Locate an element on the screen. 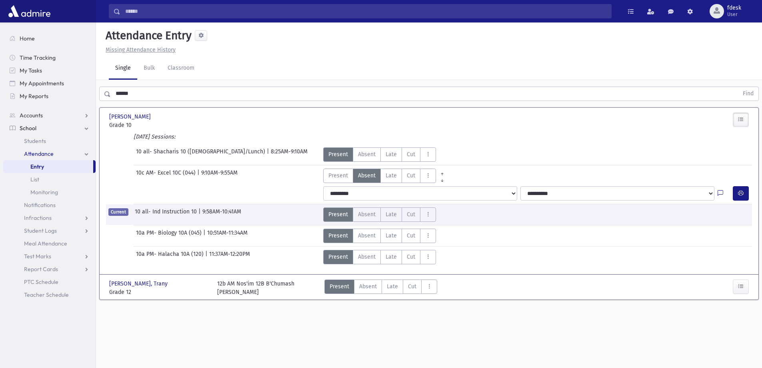  a: Single is located at coordinates (123, 68).